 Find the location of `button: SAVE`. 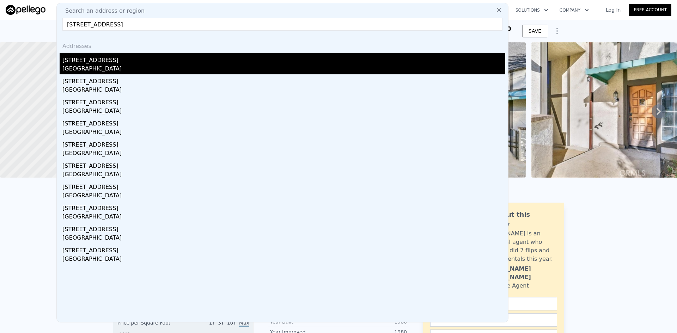

button: SAVE is located at coordinates (535, 31).